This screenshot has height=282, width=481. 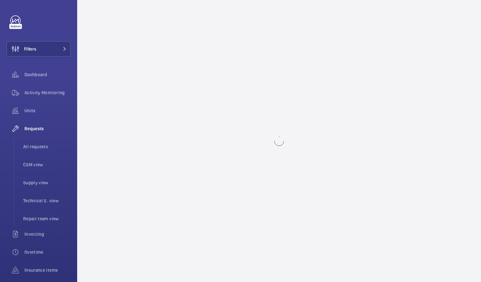 What do you see at coordinates (47, 183) in the screenshot?
I see `span: Supply view` at bounding box center [47, 183].